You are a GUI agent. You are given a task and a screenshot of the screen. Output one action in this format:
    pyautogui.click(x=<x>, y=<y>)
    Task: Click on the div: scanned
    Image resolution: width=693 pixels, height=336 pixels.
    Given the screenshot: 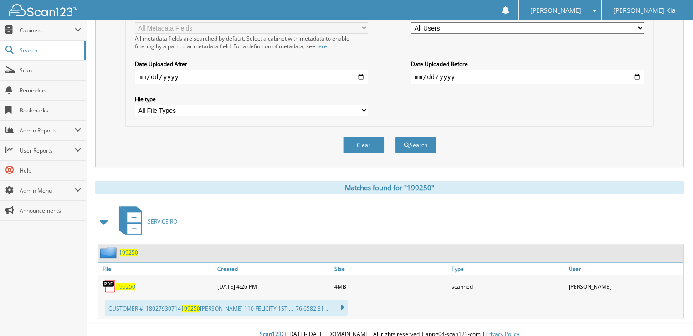 What is the action you would take?
    pyautogui.click(x=508, y=287)
    